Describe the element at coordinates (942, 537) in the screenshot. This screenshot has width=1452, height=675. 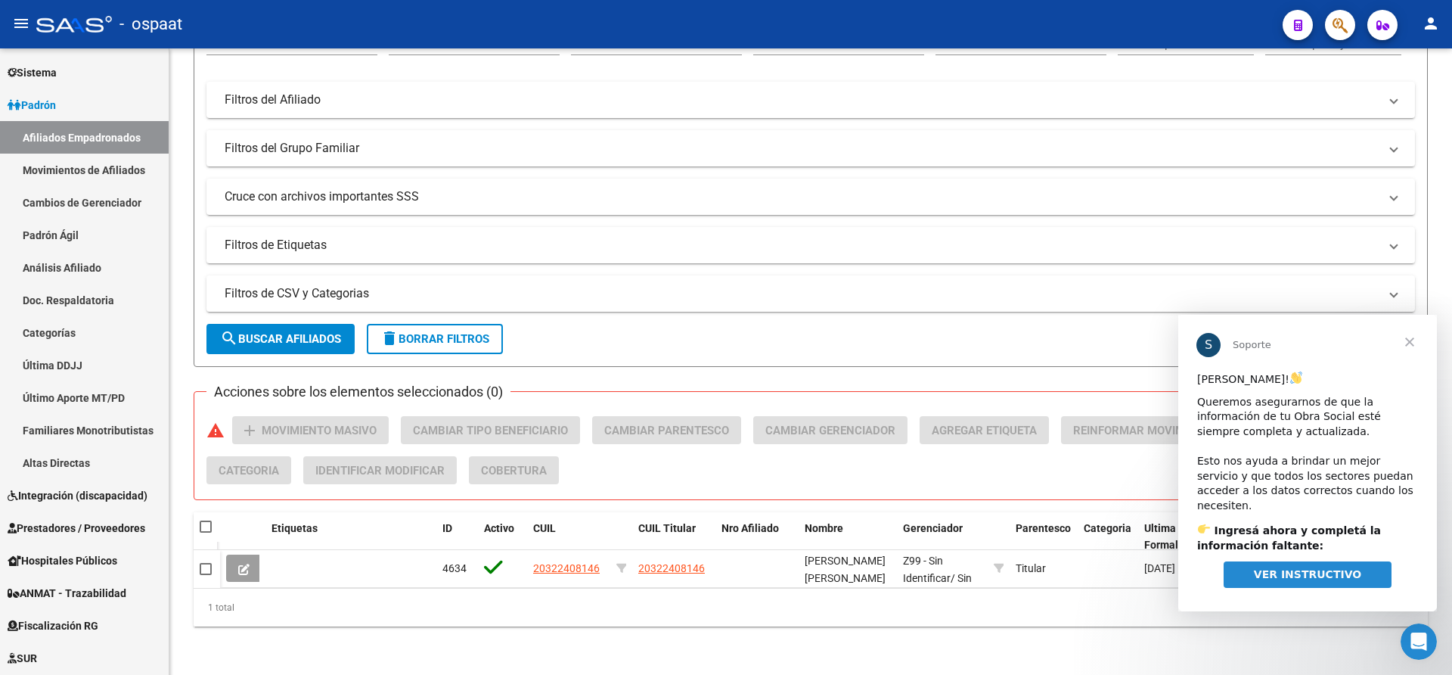
I see `datatable-header-cell: Gerenciador` at that location.